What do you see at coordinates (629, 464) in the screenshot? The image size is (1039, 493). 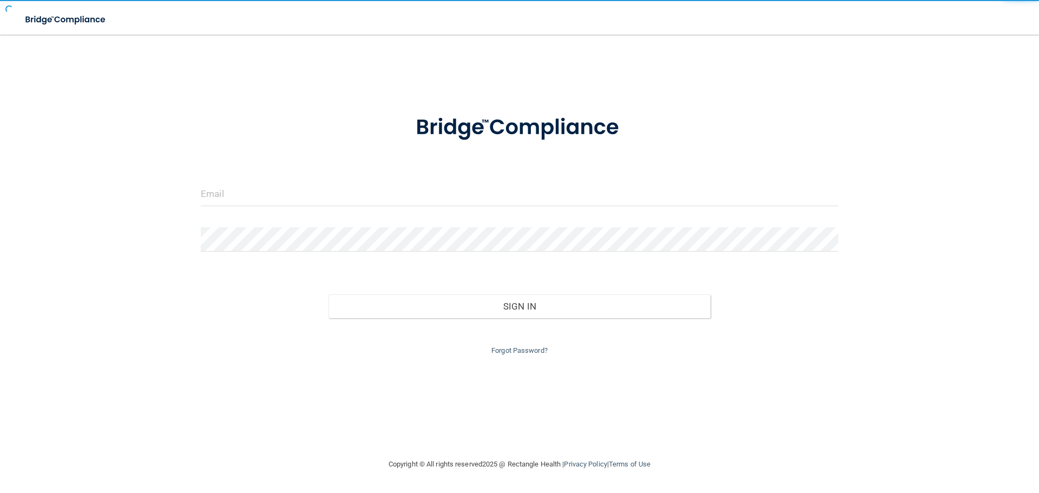 I see `a: Terms of Use` at bounding box center [629, 464].